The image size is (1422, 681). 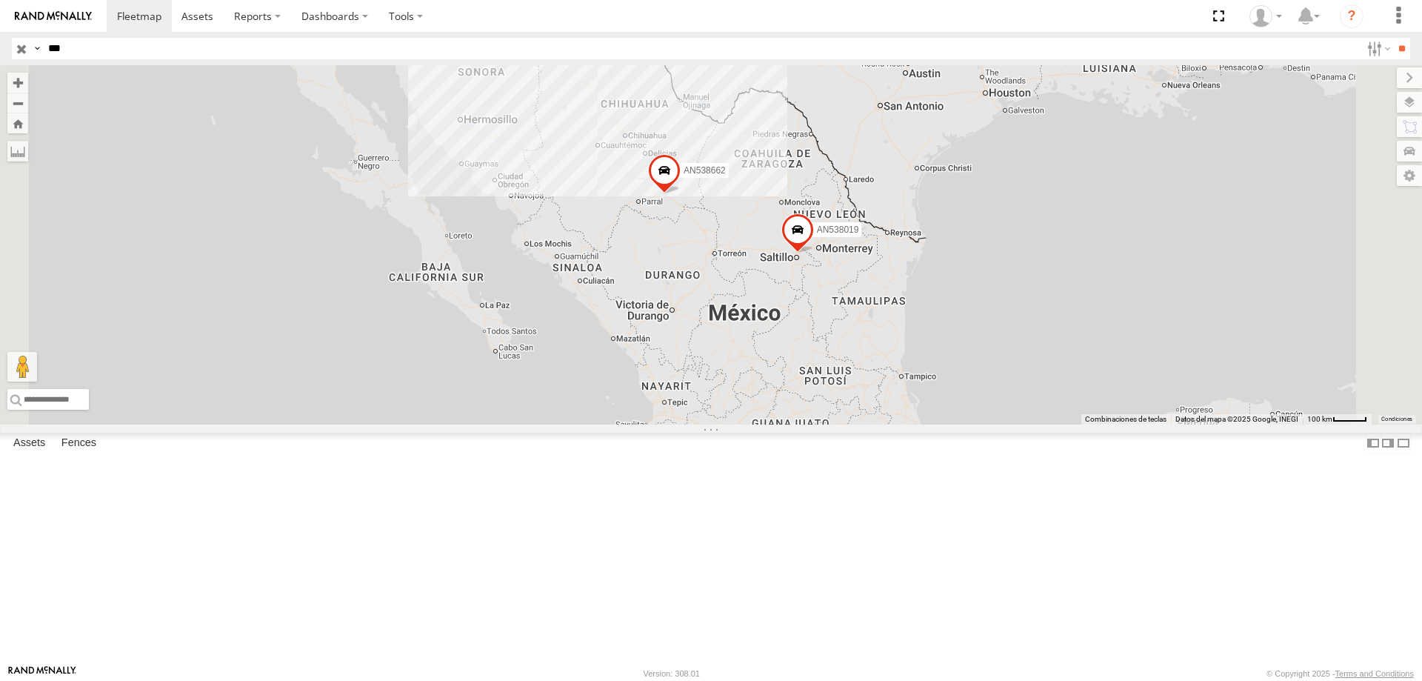 What do you see at coordinates (18, 151) in the screenshot?
I see `label: Measure` at bounding box center [18, 151].